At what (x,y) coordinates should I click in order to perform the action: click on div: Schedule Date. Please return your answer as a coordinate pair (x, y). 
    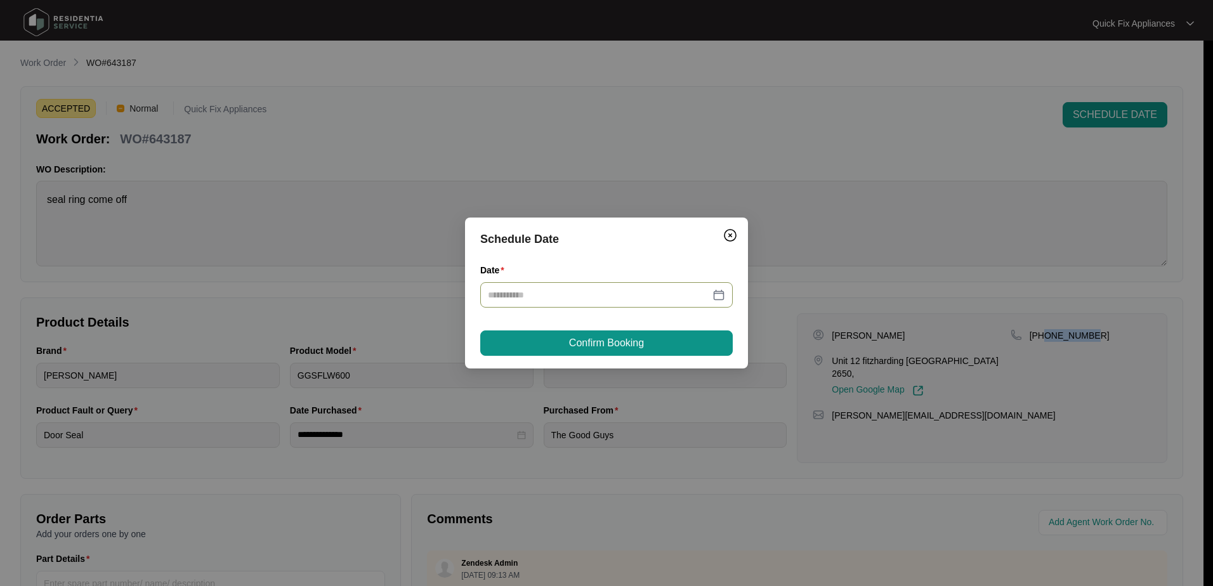
    Looking at the image, I should click on (606, 239).